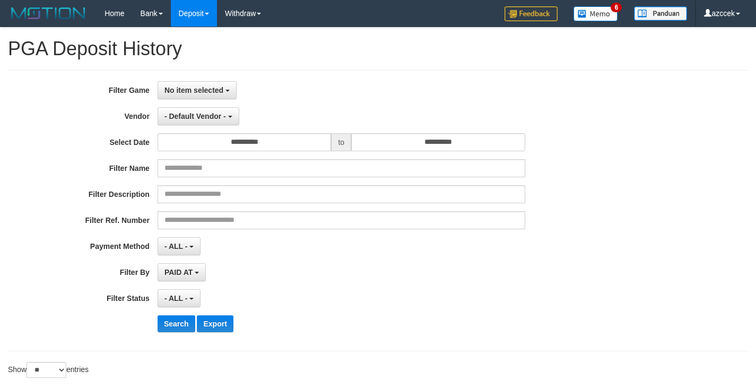  Describe the element at coordinates (176, 324) in the screenshot. I see `button: Search` at that location.